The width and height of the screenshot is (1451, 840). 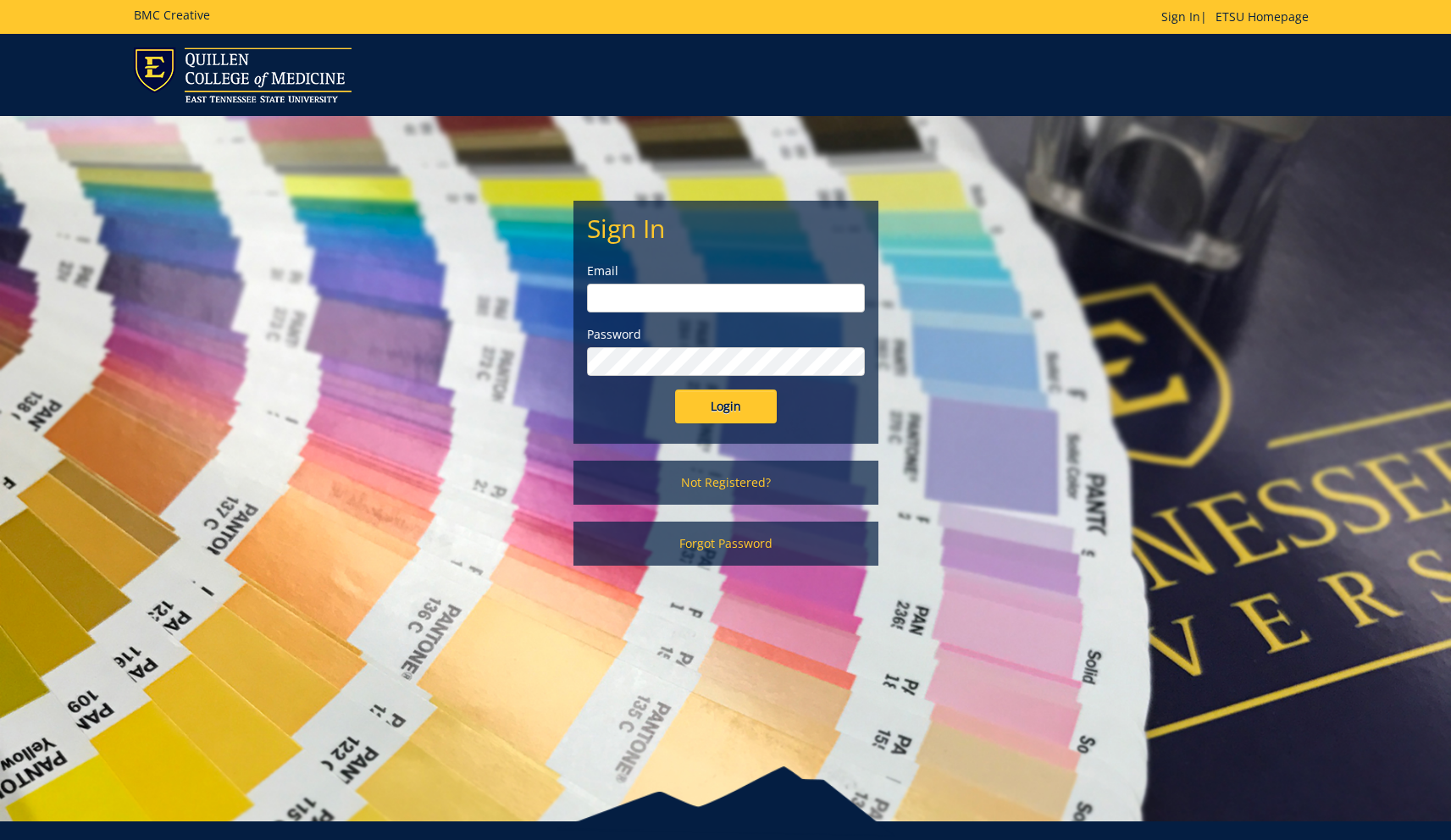 What do you see at coordinates (726, 406) in the screenshot?
I see `input: Login` at bounding box center [726, 406].